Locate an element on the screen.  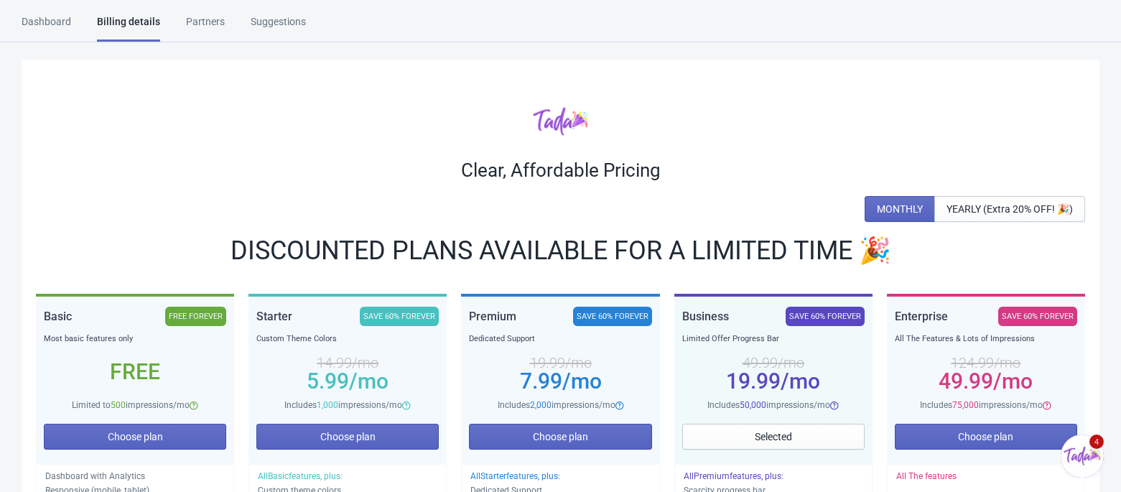
div: DISCOUNTED PLANS AVAILABLE FOR A LIMITED TIME 🎉 is located at coordinates (560, 251).